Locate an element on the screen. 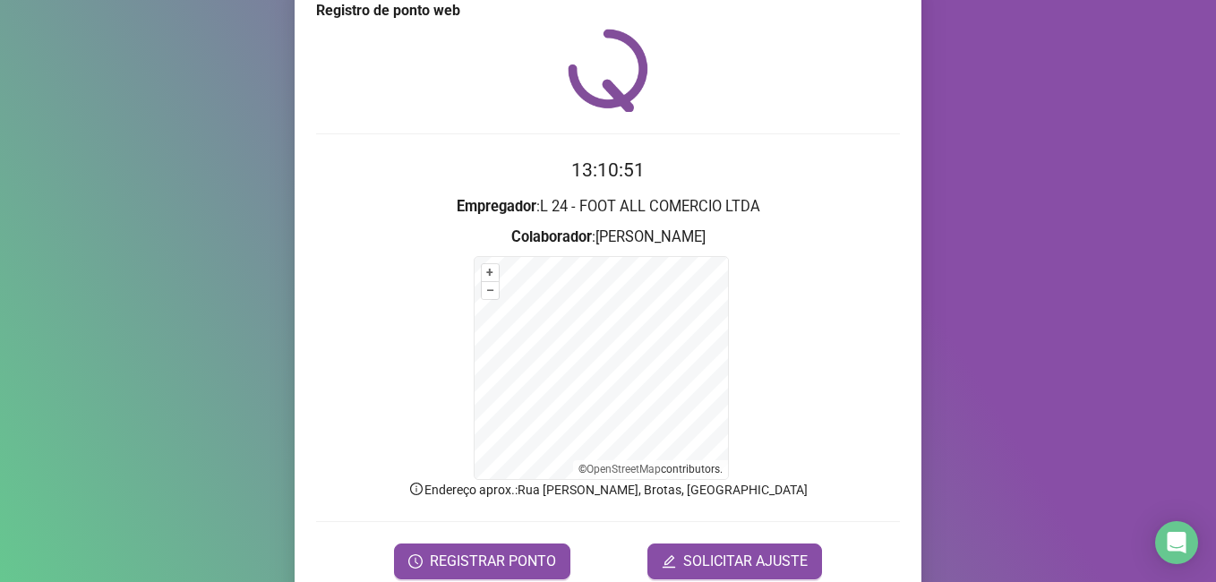 The image size is (1216, 582). li: © contributors. is located at coordinates (650, 469).